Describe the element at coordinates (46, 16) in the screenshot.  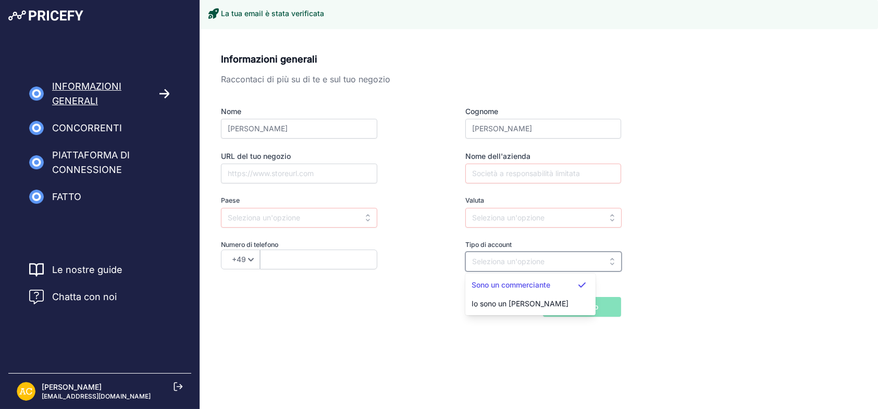
I see `img: Logo Pricefy` at that location.